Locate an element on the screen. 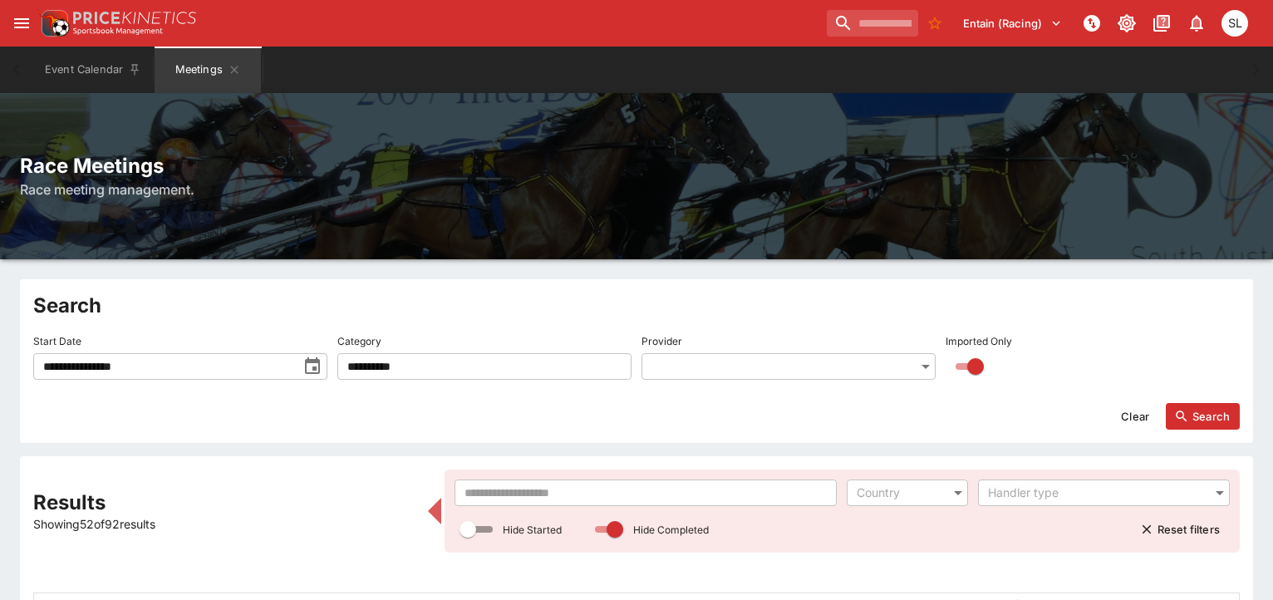 This screenshot has width=1273, height=600. p: Provider is located at coordinates (661, 341).